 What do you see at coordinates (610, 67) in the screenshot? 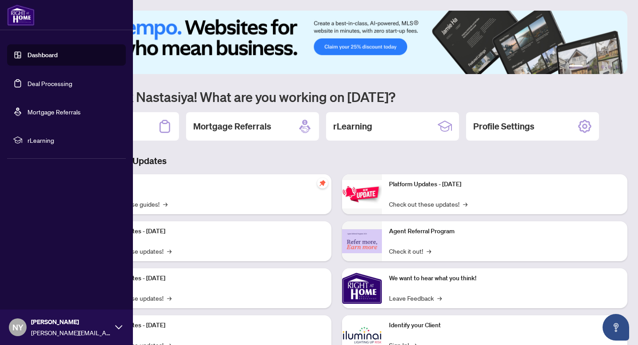
I see `button: 5` at bounding box center [610, 67].